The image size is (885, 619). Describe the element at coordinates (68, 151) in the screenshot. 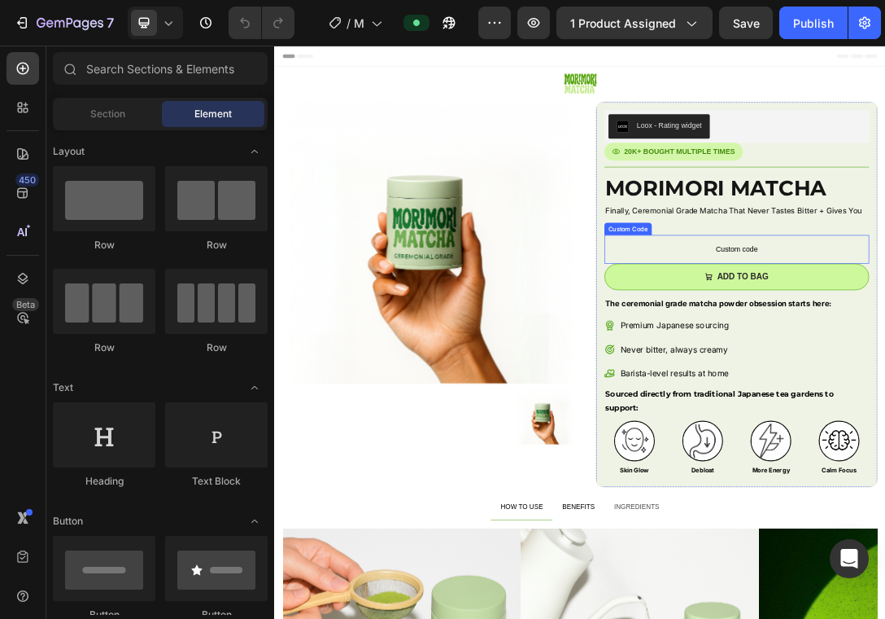

I see `span: Layout` at that location.